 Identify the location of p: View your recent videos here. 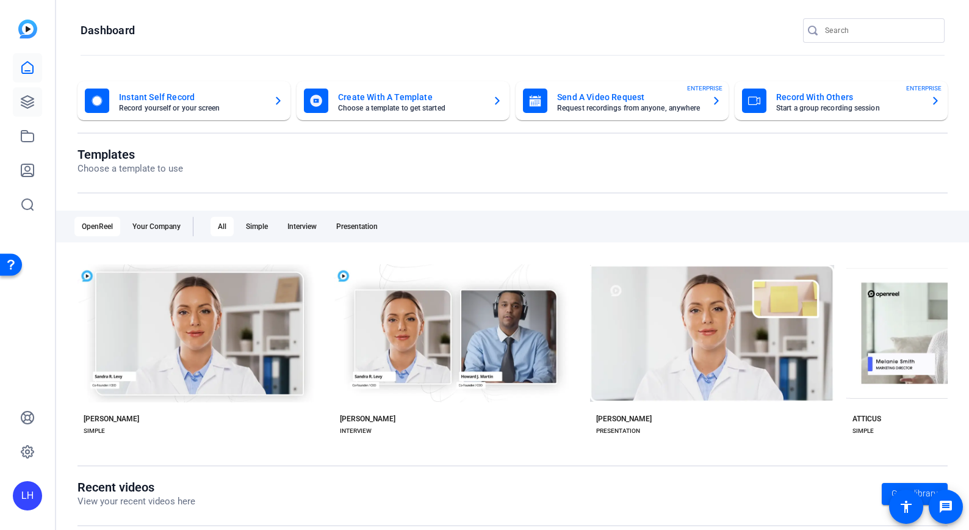
(136, 501).